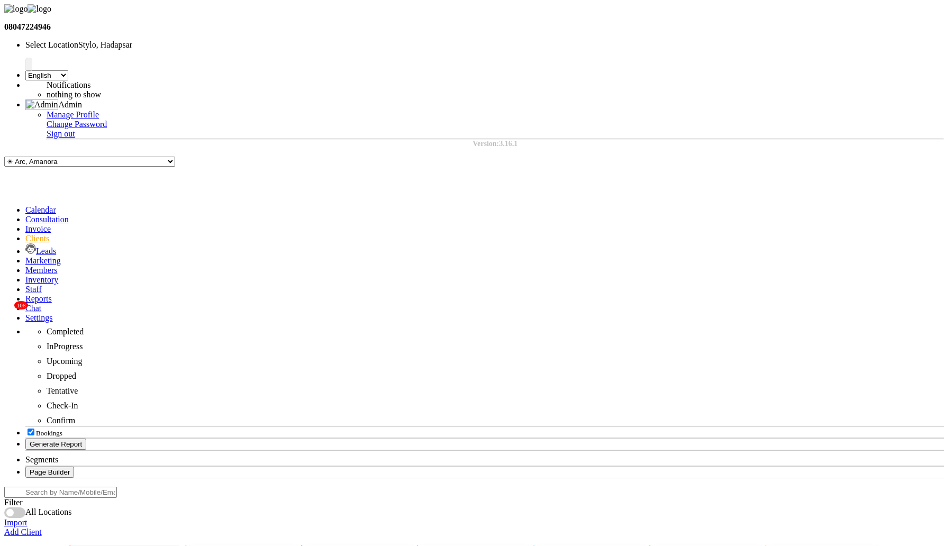  What do you see at coordinates (62, 390) in the screenshot?
I see `span: Tentative` at bounding box center [62, 390].